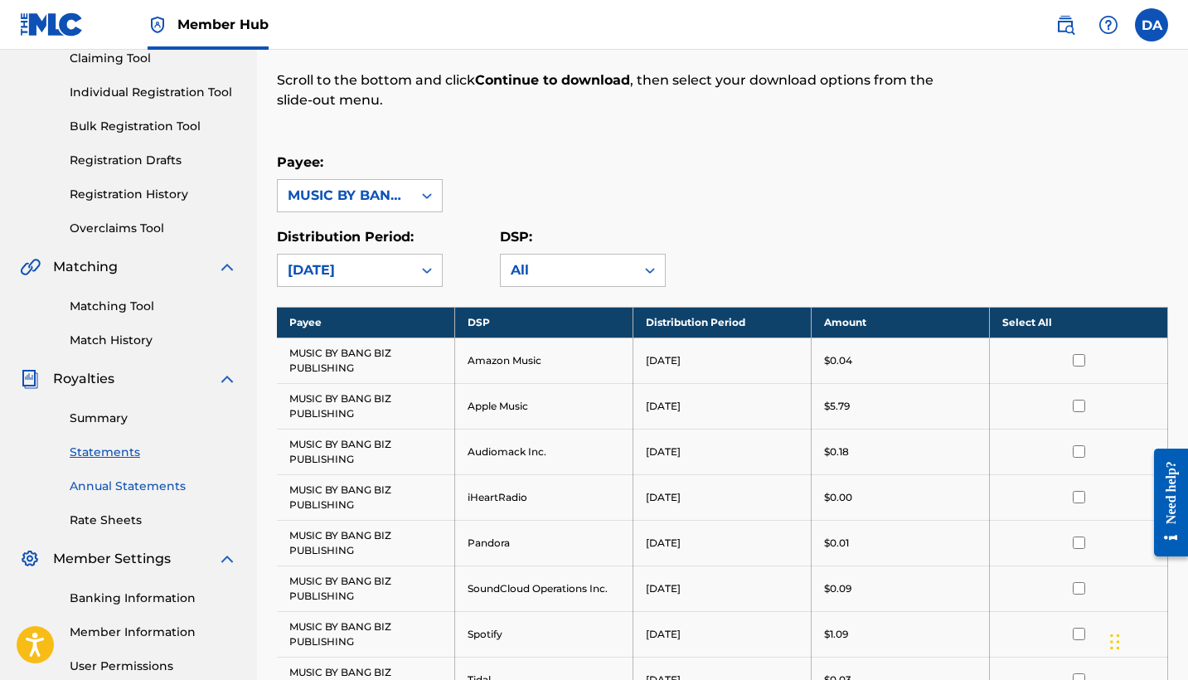 The width and height of the screenshot is (1188, 680). Describe the element at coordinates (837, 406) in the screenshot. I see `p: $5.79` at that location.